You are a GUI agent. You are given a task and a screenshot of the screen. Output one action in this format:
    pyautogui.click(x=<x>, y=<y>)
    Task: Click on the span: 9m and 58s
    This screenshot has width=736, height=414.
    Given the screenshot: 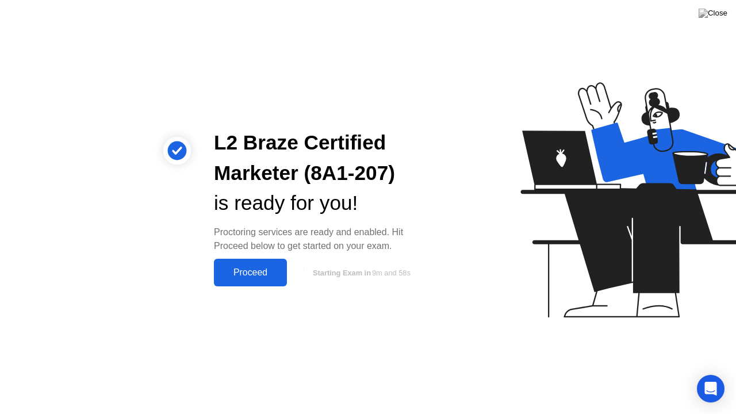 What is the action you would take?
    pyautogui.click(x=391, y=273)
    